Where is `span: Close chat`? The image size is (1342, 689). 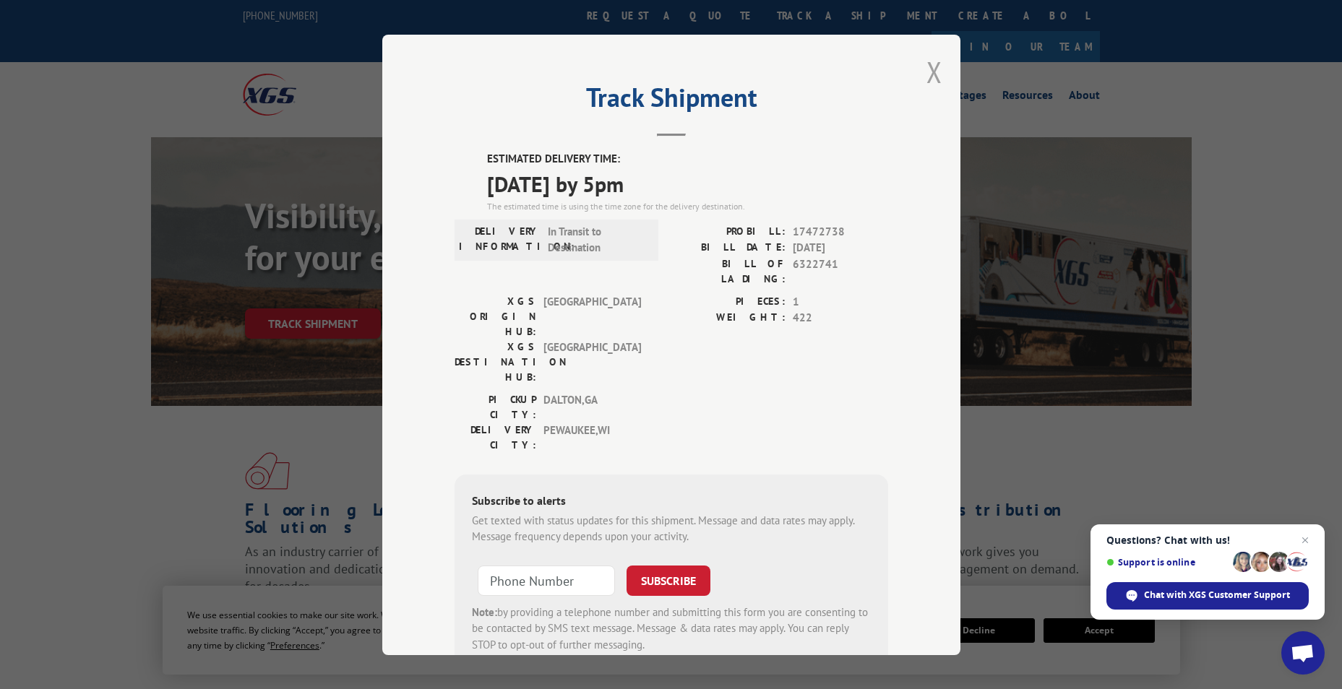 span: Close chat is located at coordinates (1305, 541).